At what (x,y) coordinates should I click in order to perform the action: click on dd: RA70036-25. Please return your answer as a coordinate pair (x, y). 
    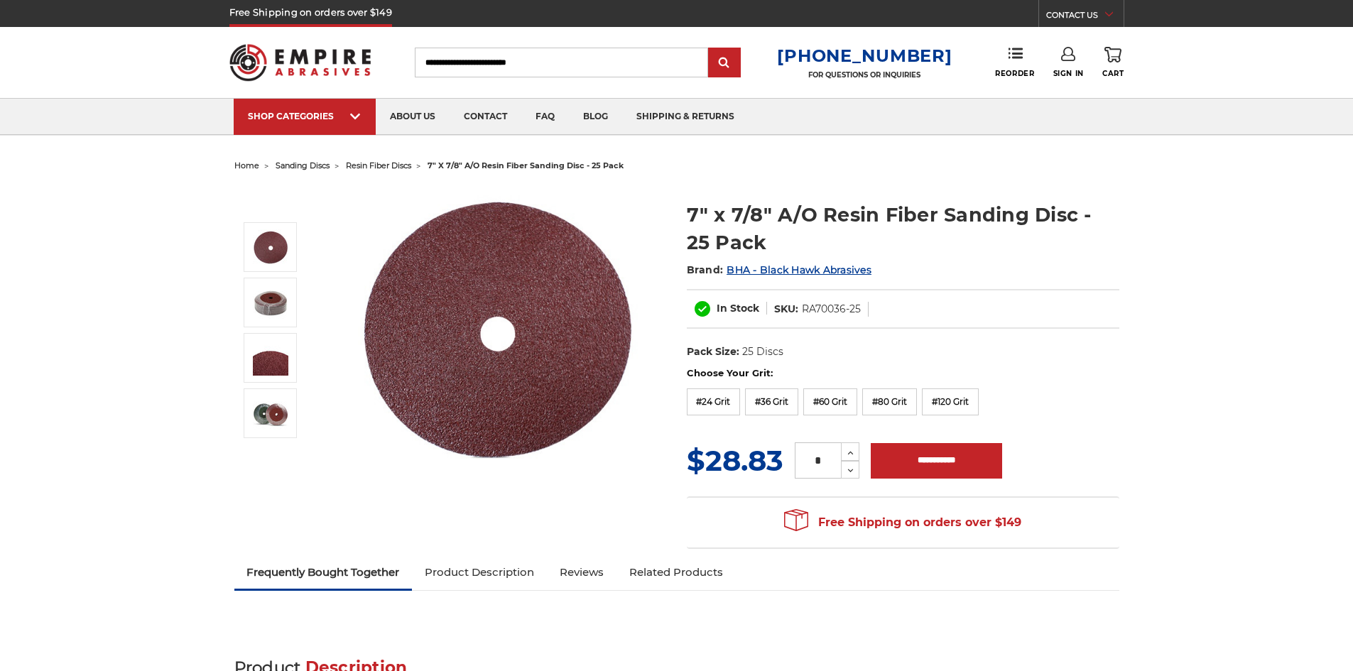
    Looking at the image, I should click on (831, 309).